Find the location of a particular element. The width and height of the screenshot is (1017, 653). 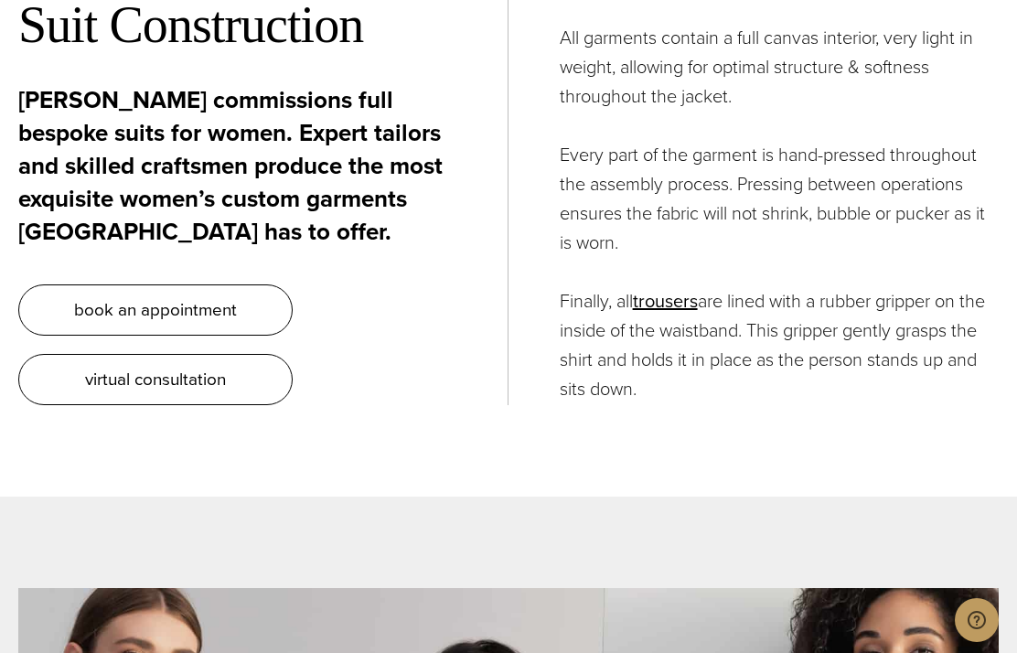

p: Finally, all are lined with a rubber gripper on the inside of the waistband. This gripper gently ... is located at coordinates (779, 345).